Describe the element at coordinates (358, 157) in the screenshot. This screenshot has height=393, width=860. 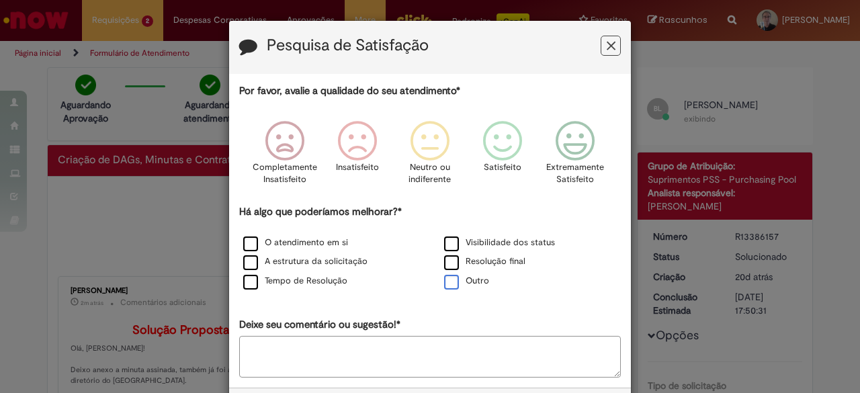
I see `div: Insatisfeito` at that location.